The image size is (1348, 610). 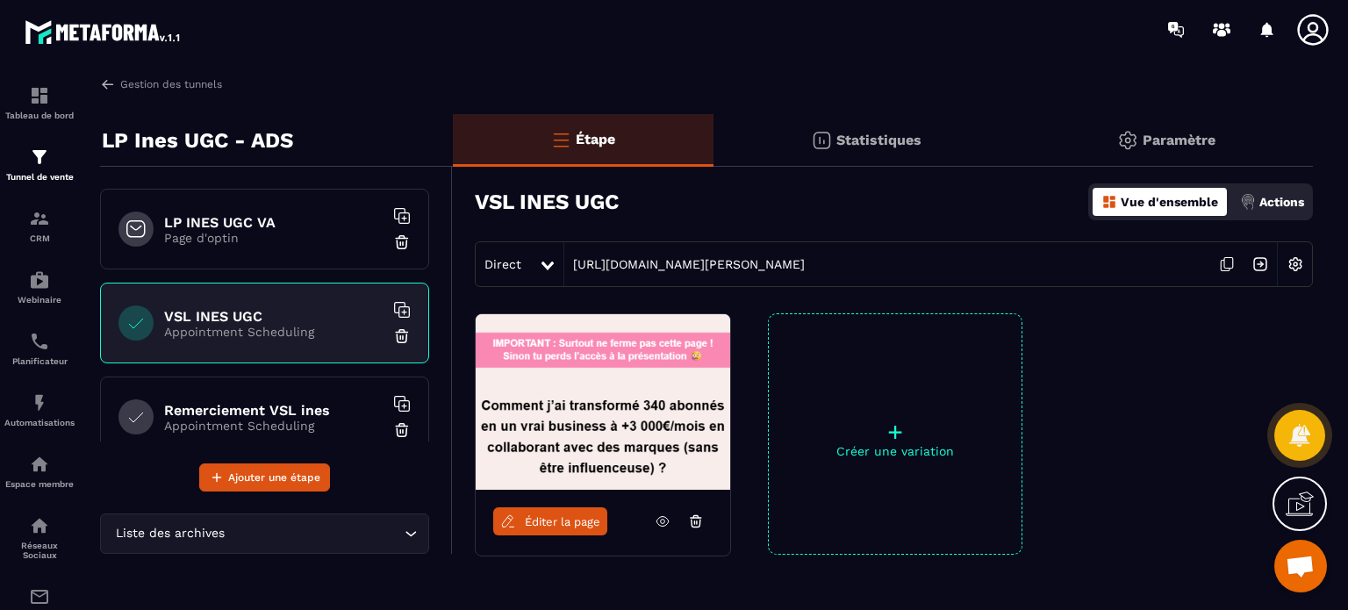 I want to click on img: scheduler, so click(x=40, y=341).